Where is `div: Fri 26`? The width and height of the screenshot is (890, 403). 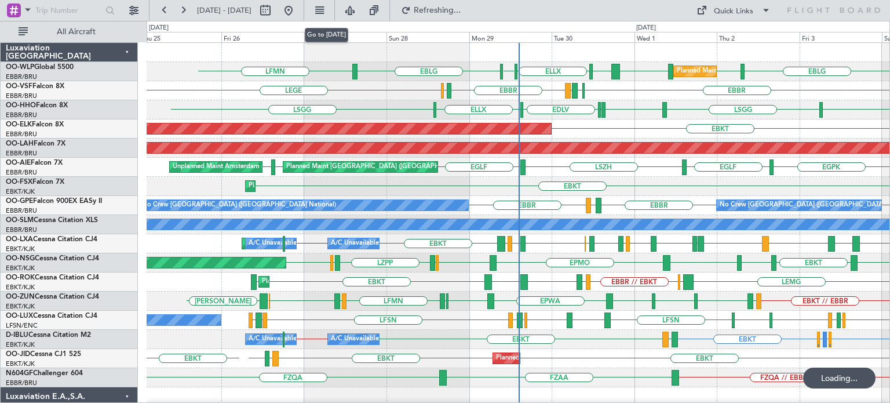 div: Fri 26 is located at coordinates (262, 37).